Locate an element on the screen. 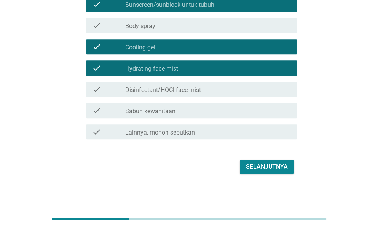  label: Disinfectant/HOCl face mist is located at coordinates (163, 90).